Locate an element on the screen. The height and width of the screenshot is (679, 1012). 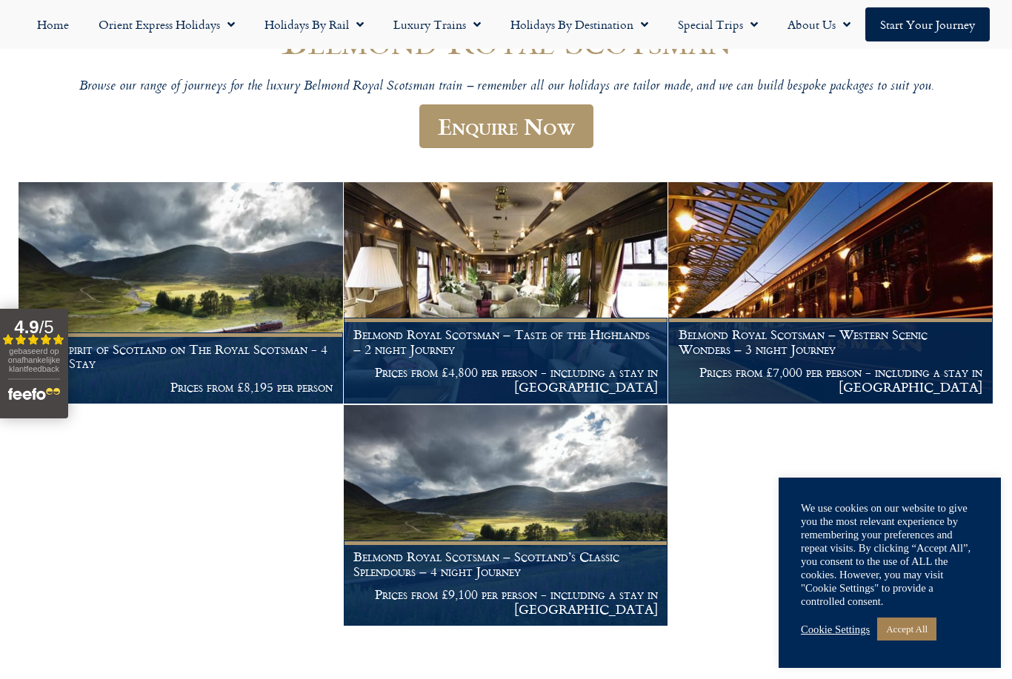
a: About Us is located at coordinates (818, 24).